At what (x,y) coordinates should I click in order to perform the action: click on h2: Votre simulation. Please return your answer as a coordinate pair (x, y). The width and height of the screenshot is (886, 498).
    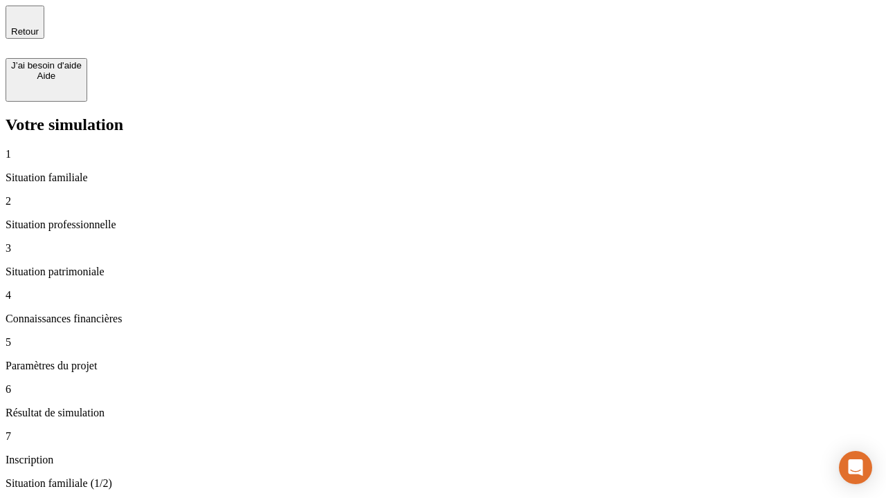
    Looking at the image, I should click on (443, 125).